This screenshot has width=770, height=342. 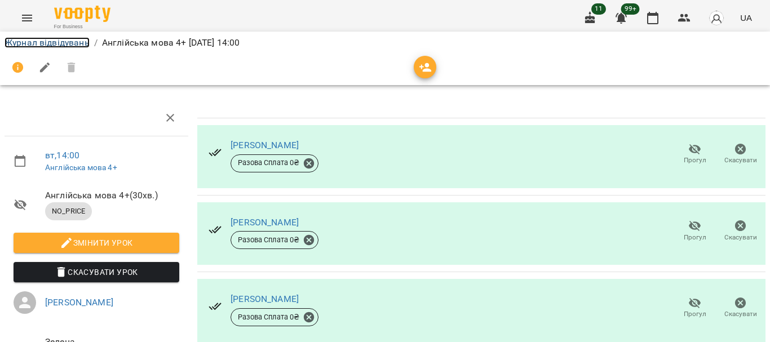 I want to click on span: 99+, so click(x=630, y=9).